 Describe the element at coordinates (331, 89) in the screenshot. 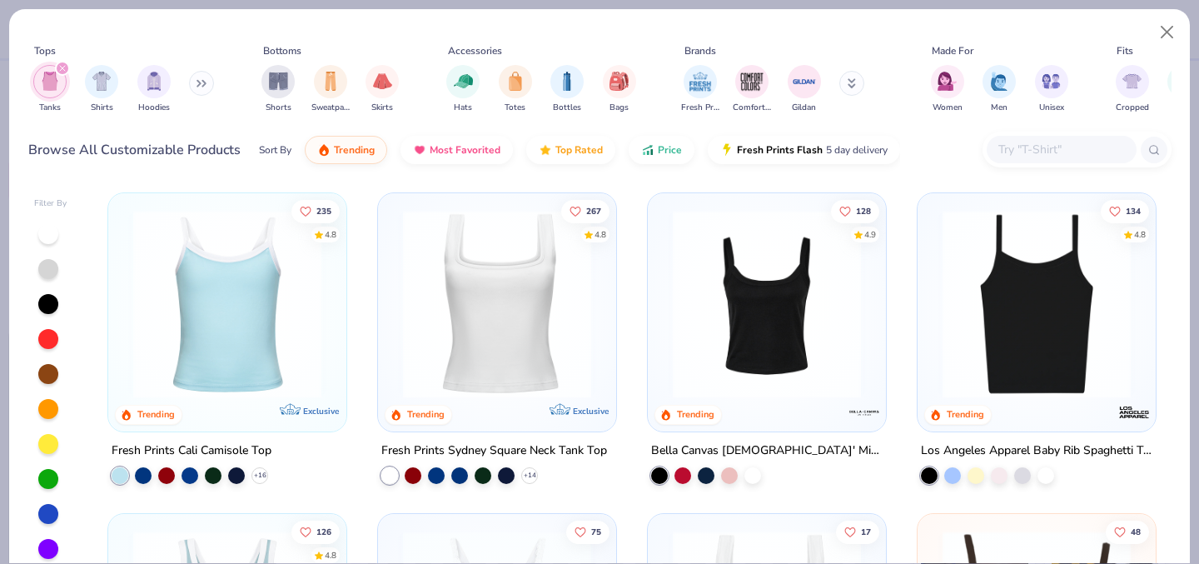

I see `div: filter for Sweatpants` at that location.